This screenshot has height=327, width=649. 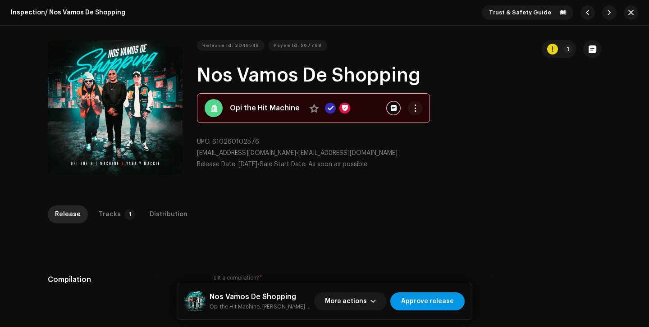 What do you see at coordinates (399, 76) in the screenshot?
I see `h1: Nos Vamos De Shopping` at bounding box center [399, 76].